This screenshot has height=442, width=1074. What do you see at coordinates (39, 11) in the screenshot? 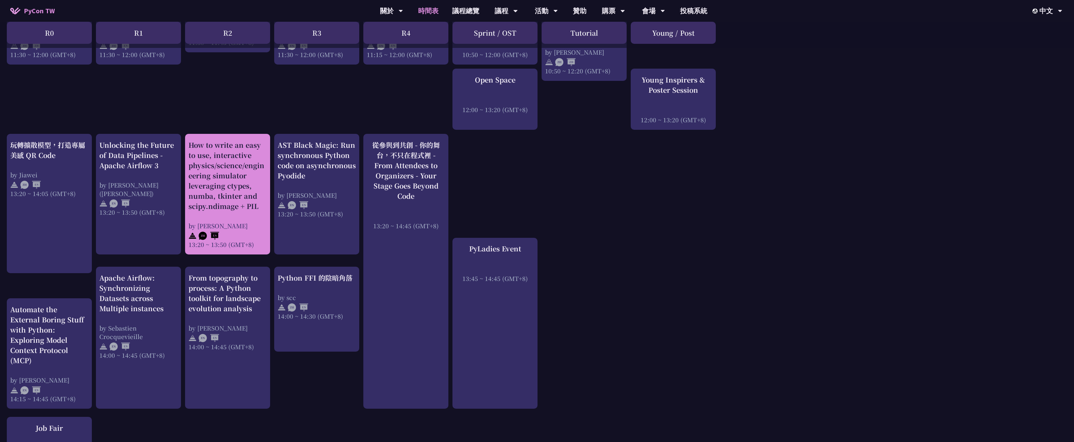
I see `span: PyCon TW` at bounding box center [39, 11].